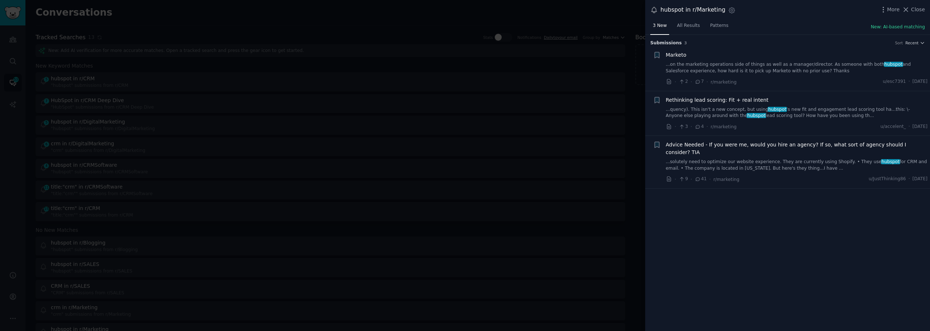 The width and height of the screenshot is (930, 331). Describe the element at coordinates (719, 27) in the screenshot. I see `a: Patterns` at that location.